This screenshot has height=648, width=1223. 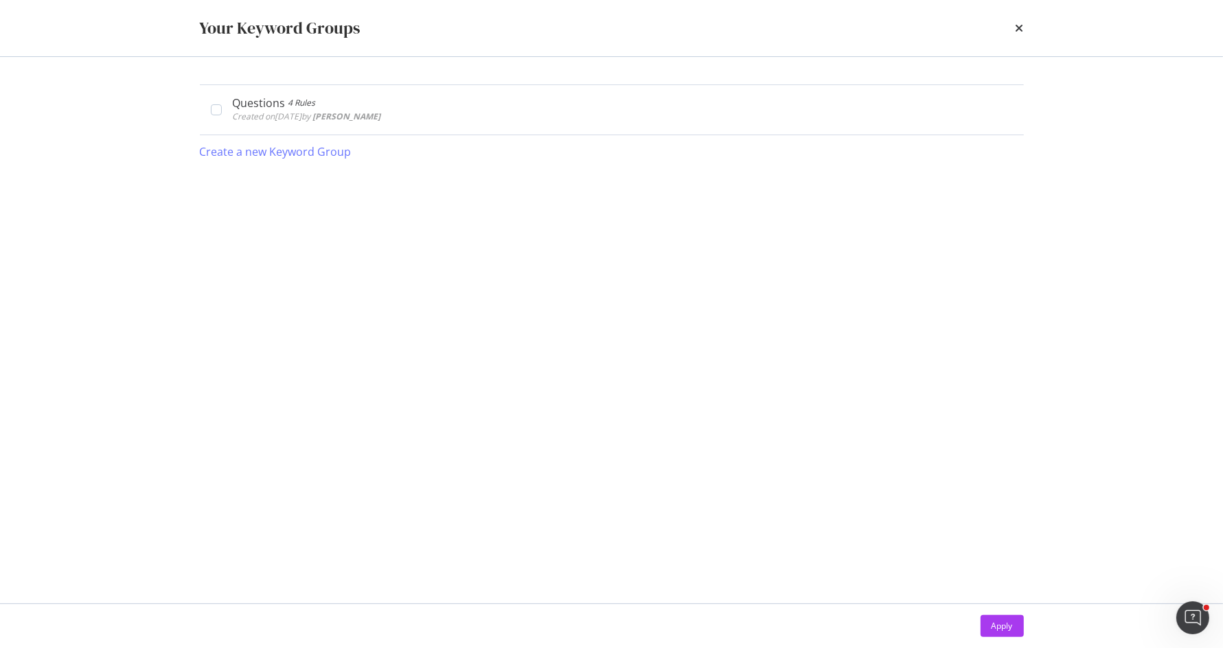 I want to click on button: Apply, so click(x=1002, y=626).